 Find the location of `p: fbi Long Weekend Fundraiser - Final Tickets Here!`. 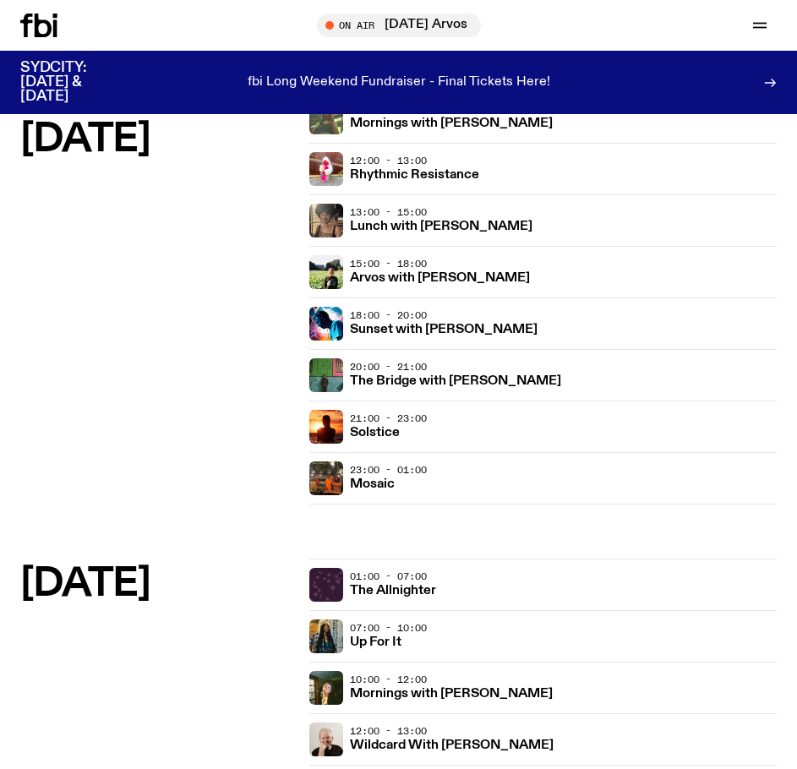

p: fbi Long Weekend Fundraiser - Final Tickets Here! is located at coordinates (399, 83).